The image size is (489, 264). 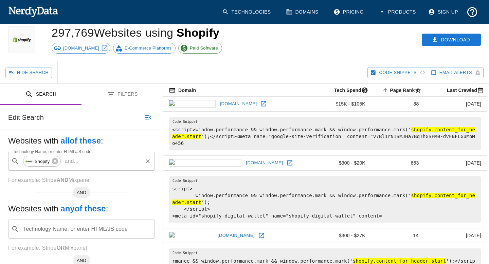 I want to click on button: Clear, so click(x=148, y=161).